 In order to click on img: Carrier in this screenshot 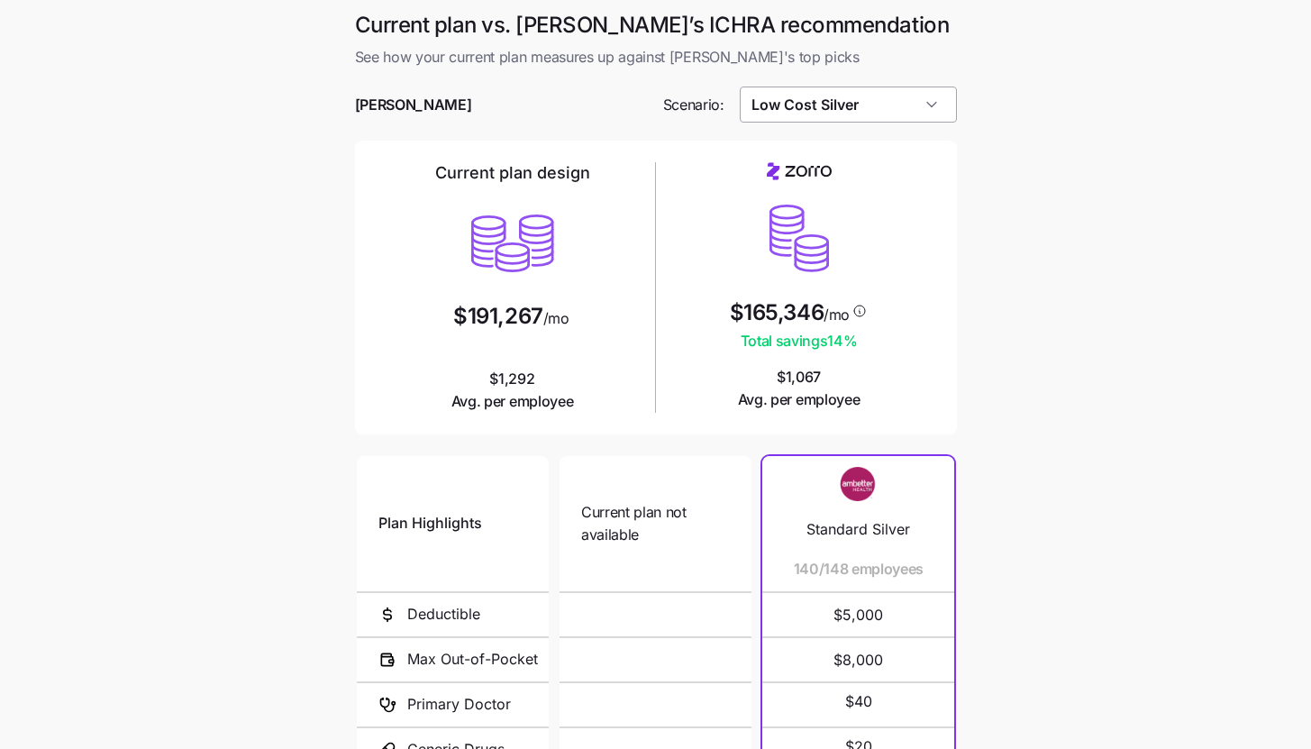, I will do `click(859, 484)`.